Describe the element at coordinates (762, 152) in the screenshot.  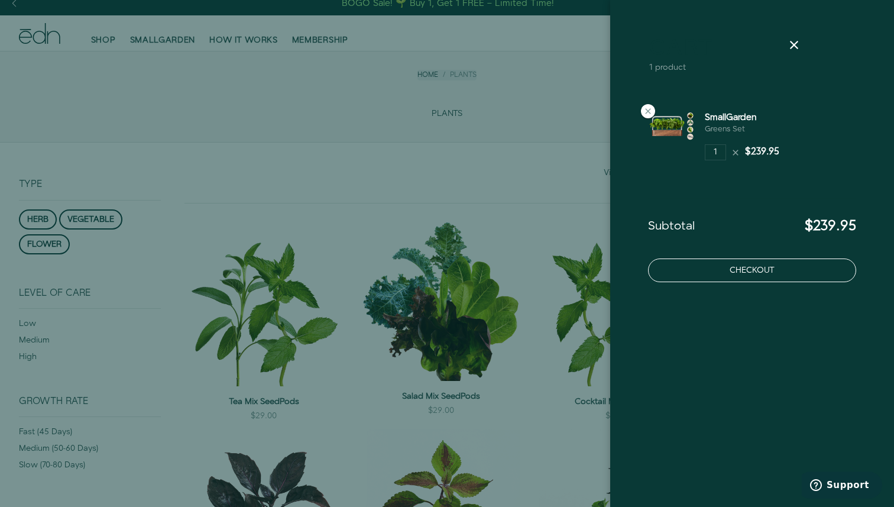
I see `div: $239.95` at that location.